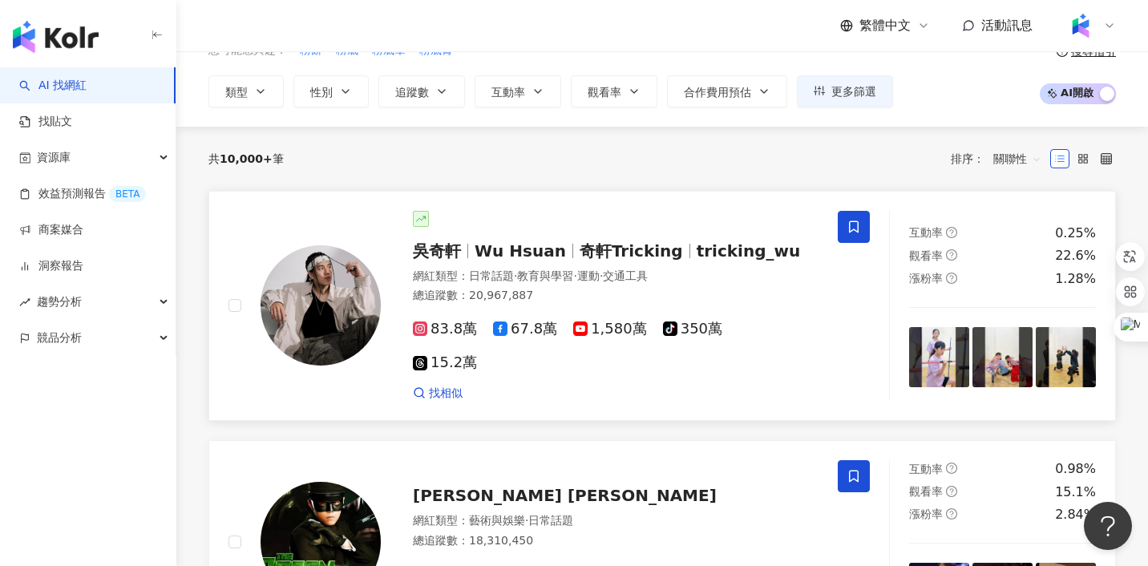  Describe the element at coordinates (631, 251) in the screenshot. I see `span: 奇軒Tricking` at that location.